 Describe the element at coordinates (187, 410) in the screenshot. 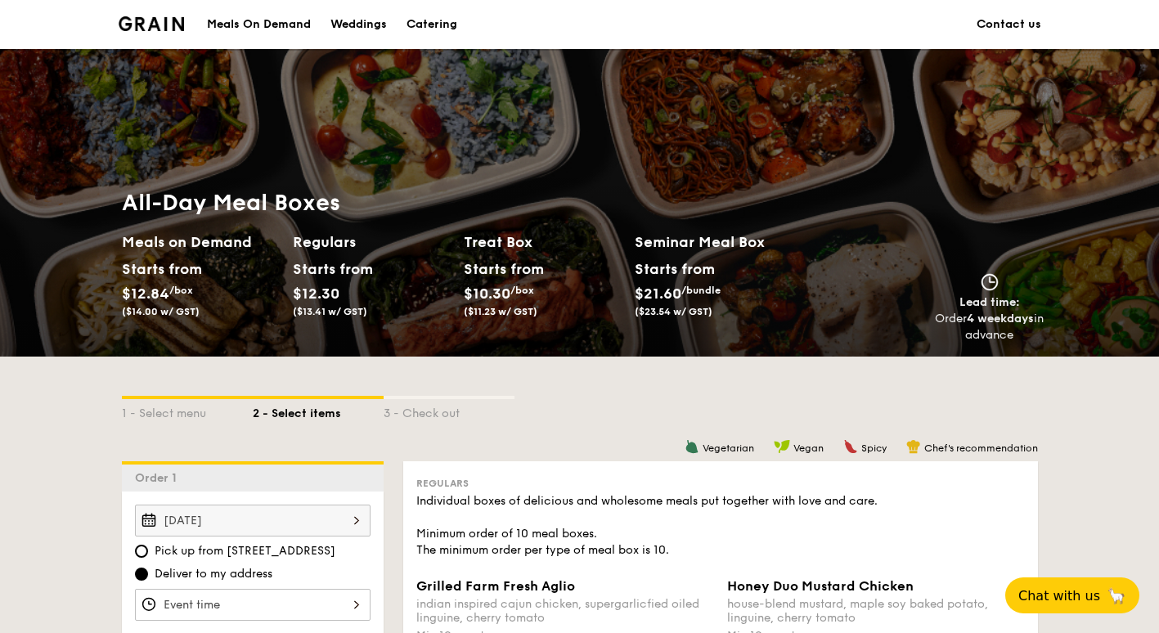

I see `div: 1 - Select menu` at that location.